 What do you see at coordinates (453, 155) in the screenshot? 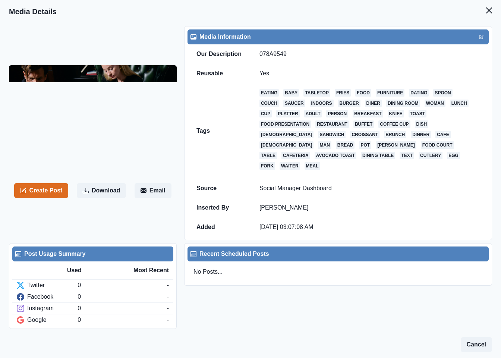
I see `a: egg` at bounding box center [453, 155].